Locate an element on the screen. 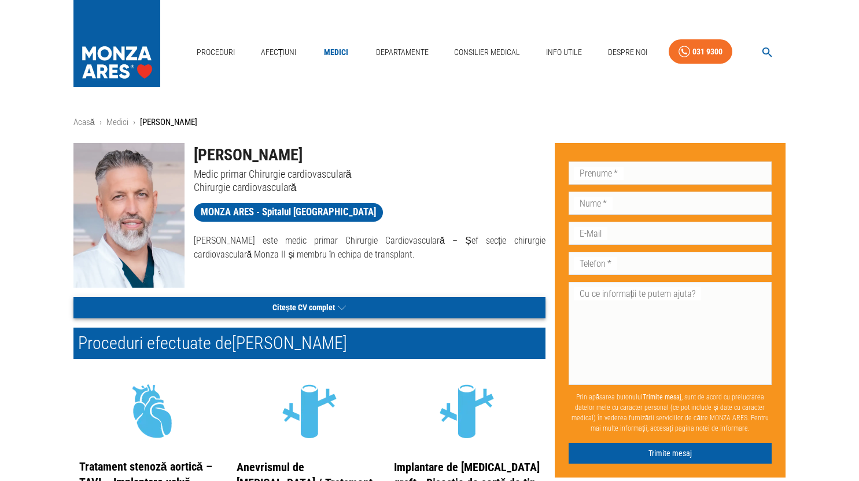  p: Chirurgie cardiovasculară is located at coordinates (370, 187).